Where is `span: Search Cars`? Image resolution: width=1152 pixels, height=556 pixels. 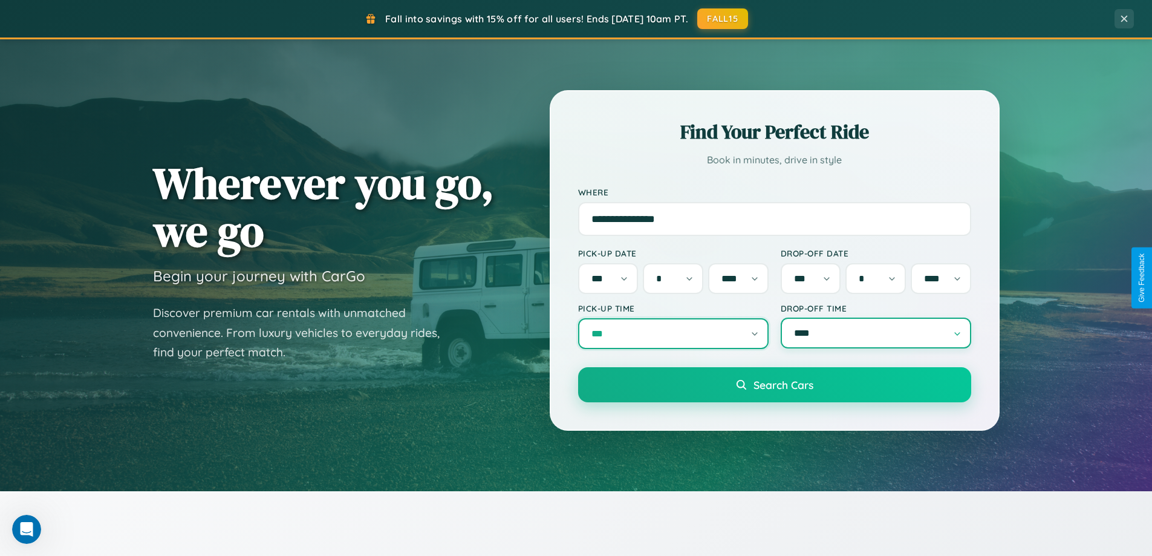 span: Search Cars is located at coordinates (783, 385).